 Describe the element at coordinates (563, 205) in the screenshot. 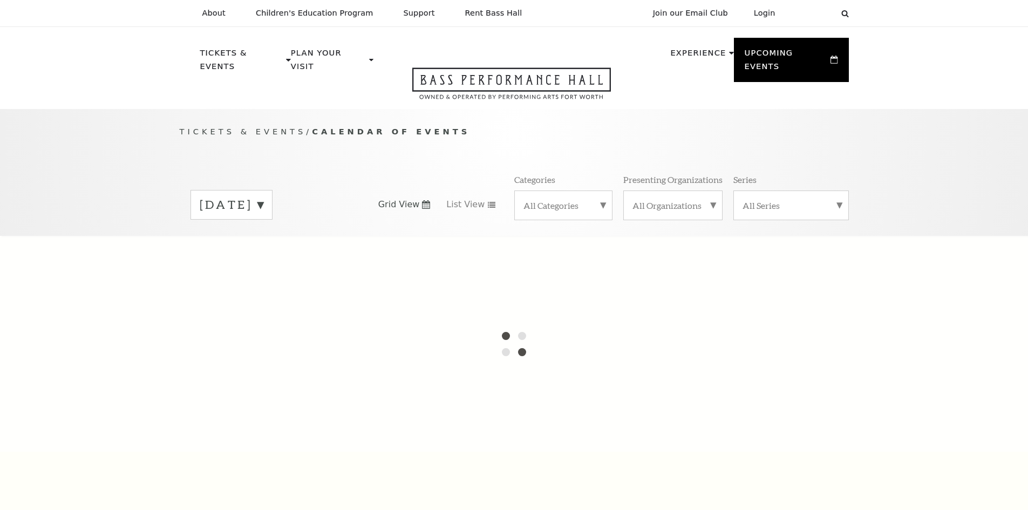

I see `label: All Categories` at that location.